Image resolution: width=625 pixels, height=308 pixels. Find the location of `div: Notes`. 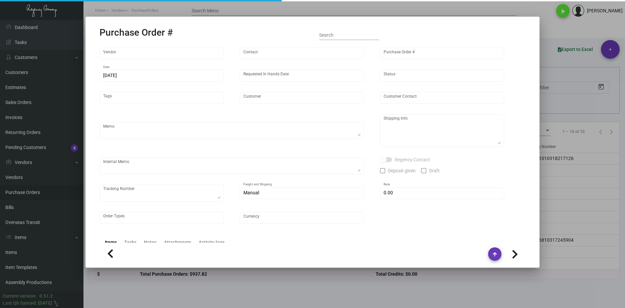

div: Notes is located at coordinates (150, 243).